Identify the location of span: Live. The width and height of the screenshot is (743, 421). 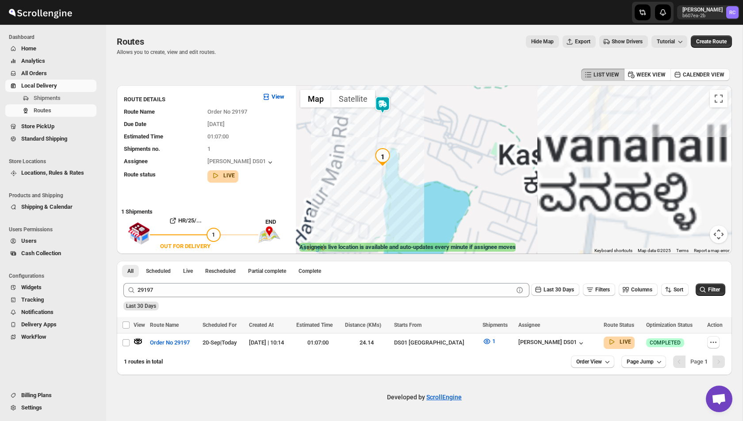
(188, 271).